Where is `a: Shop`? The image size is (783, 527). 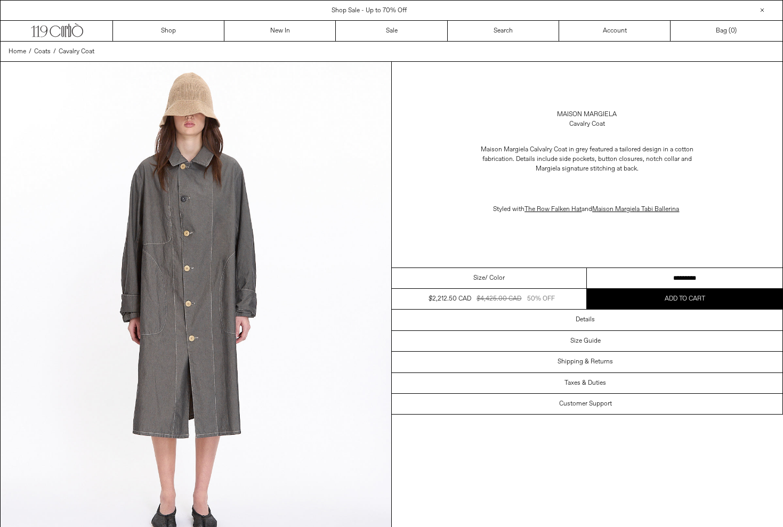 a: Shop is located at coordinates (168, 31).